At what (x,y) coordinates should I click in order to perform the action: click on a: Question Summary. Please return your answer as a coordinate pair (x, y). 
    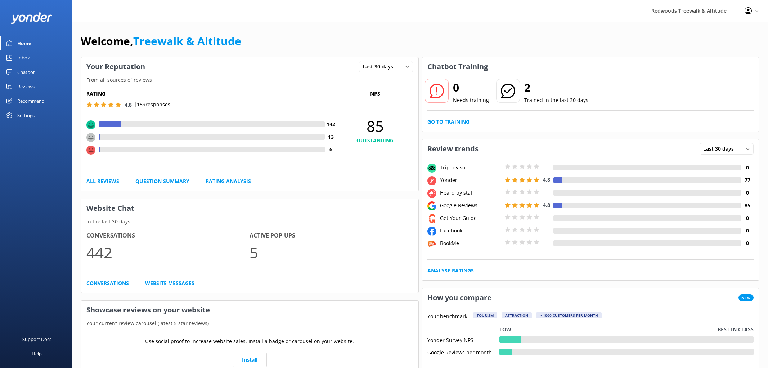
    Looking at the image, I should click on (162, 181).